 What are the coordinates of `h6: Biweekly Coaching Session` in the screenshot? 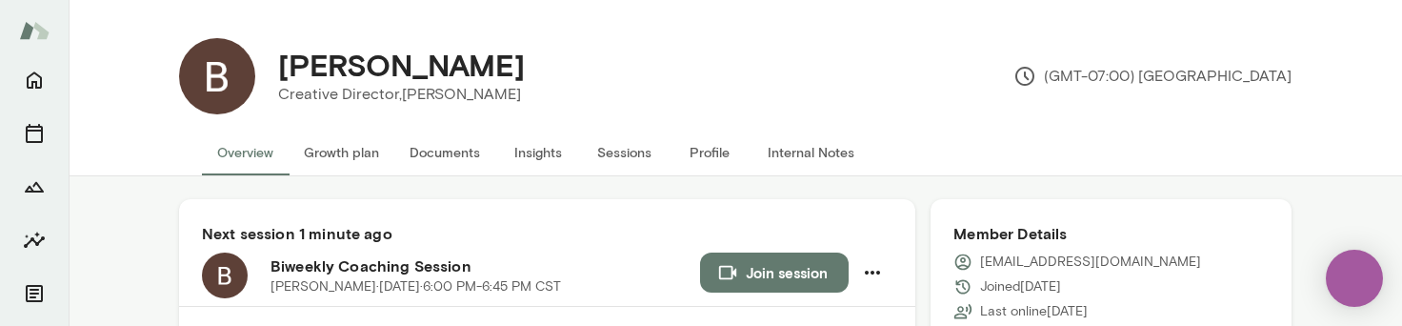 It's located at (485, 266).